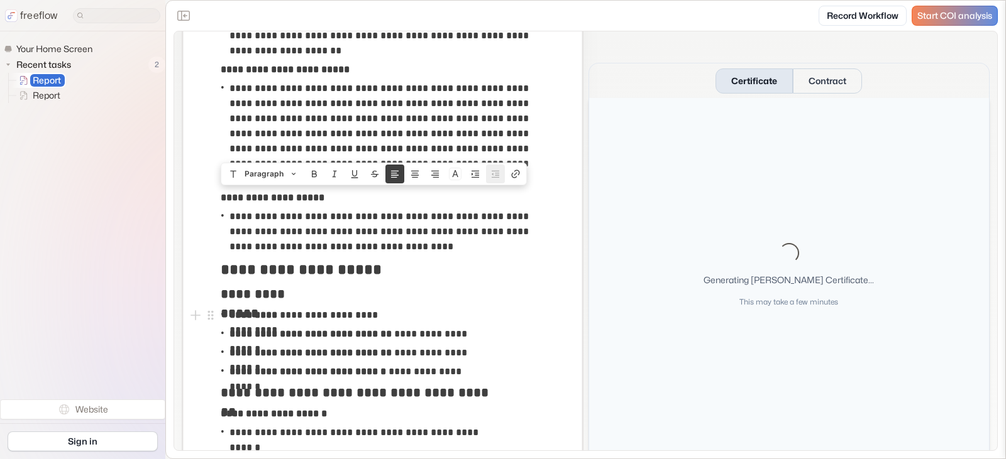 This screenshot has height=459, width=1006. Describe the element at coordinates (184, 16) in the screenshot. I see `button: Close the sidebar` at that location.